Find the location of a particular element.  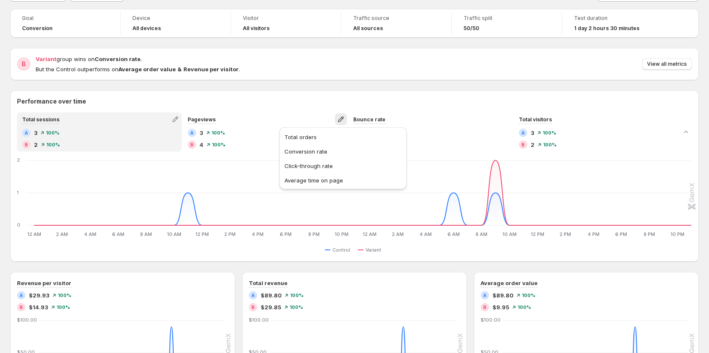

text: 8 PM is located at coordinates (649, 234).